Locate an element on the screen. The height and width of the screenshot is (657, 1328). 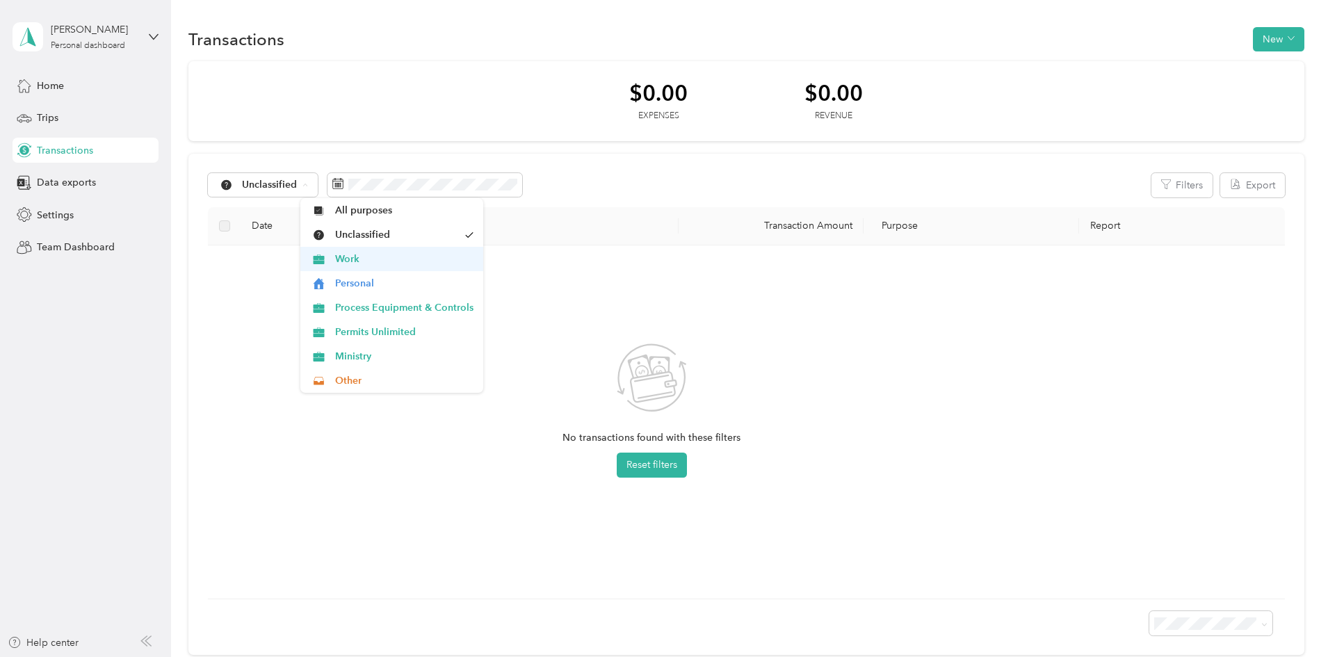
th: Transaction Amount is located at coordinates (771, 226).